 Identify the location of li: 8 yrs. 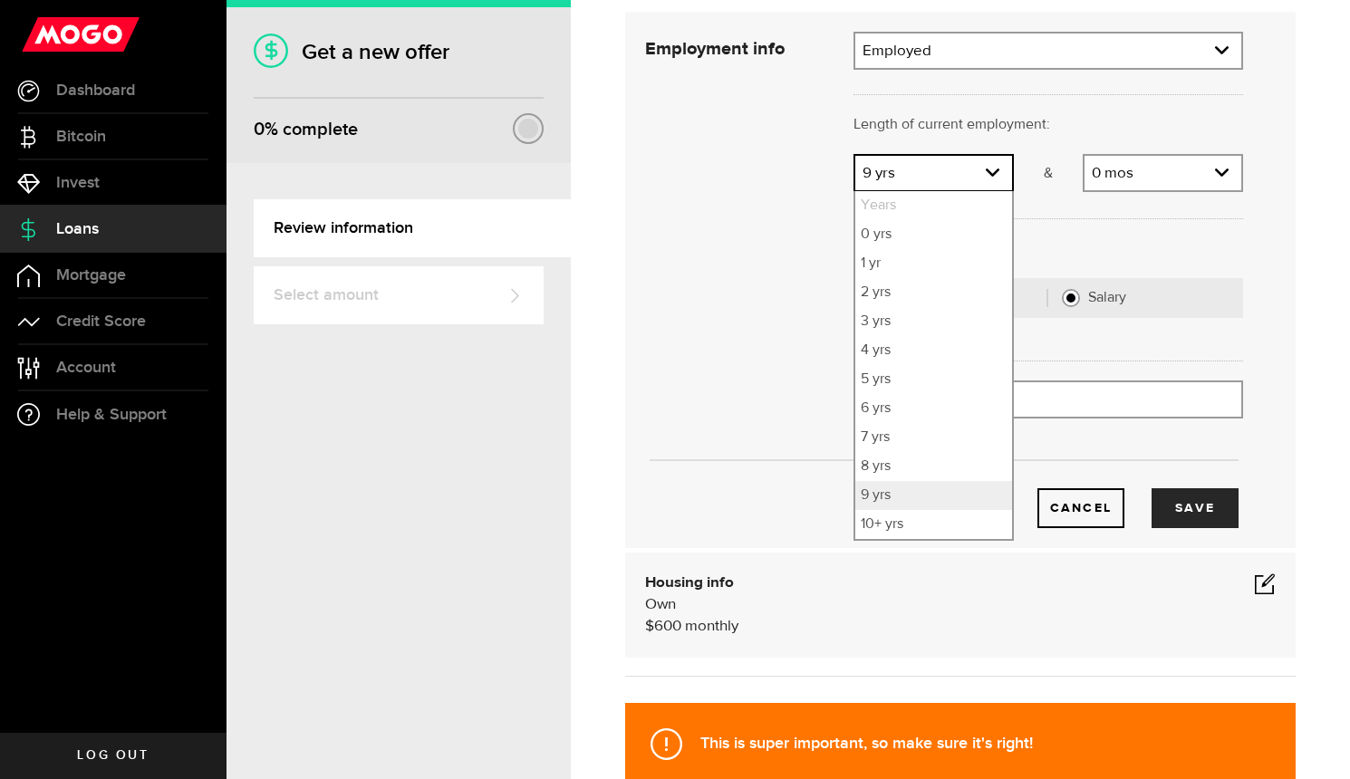
(933, 466).